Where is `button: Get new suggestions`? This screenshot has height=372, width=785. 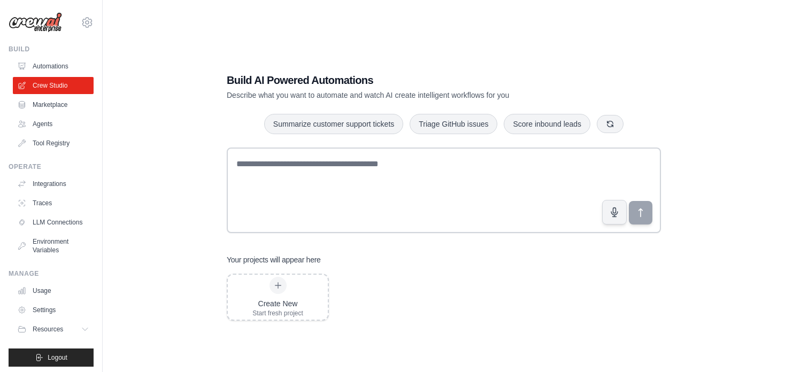 button: Get new suggestions is located at coordinates (610, 124).